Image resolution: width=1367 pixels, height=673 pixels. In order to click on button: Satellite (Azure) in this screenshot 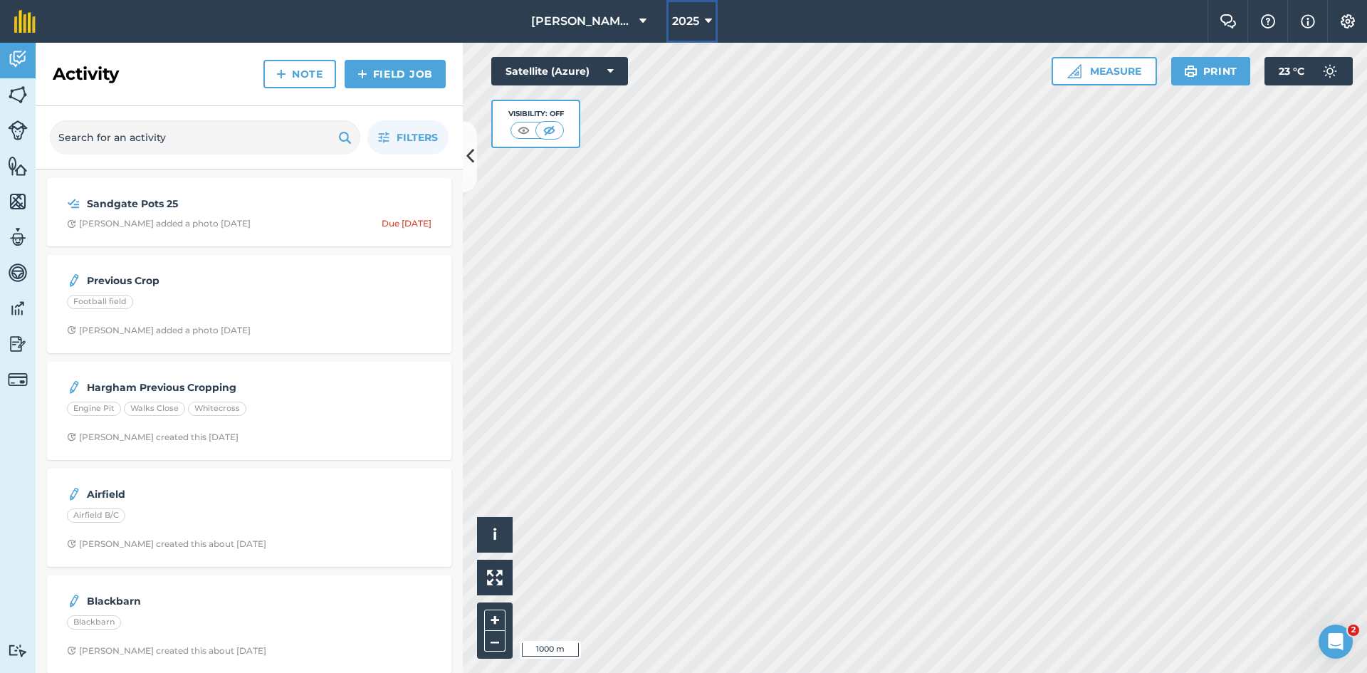, I will do `click(560, 71)`.